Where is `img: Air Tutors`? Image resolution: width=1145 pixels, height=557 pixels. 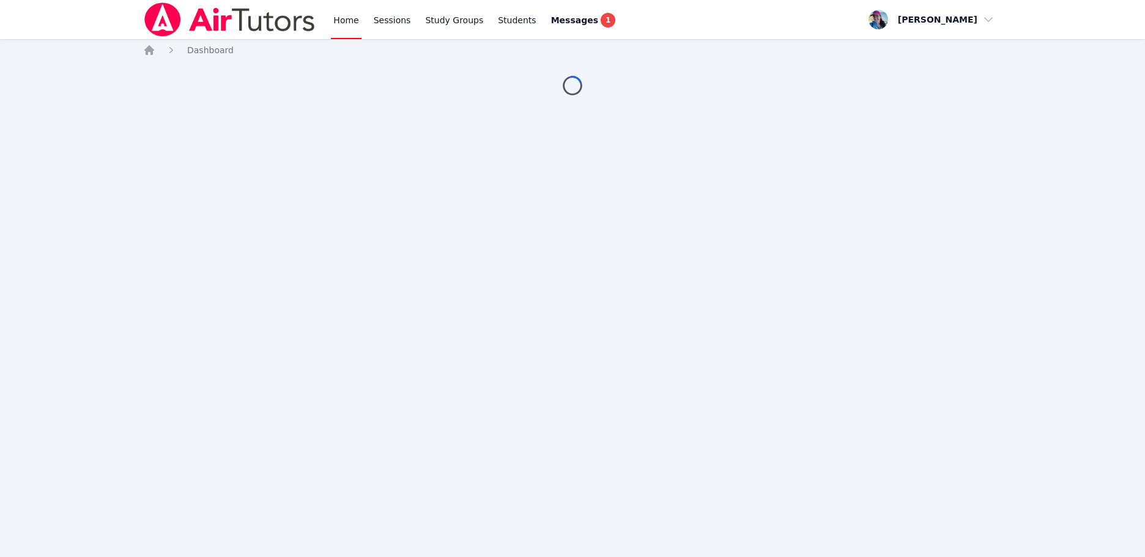 img: Air Tutors is located at coordinates (229, 20).